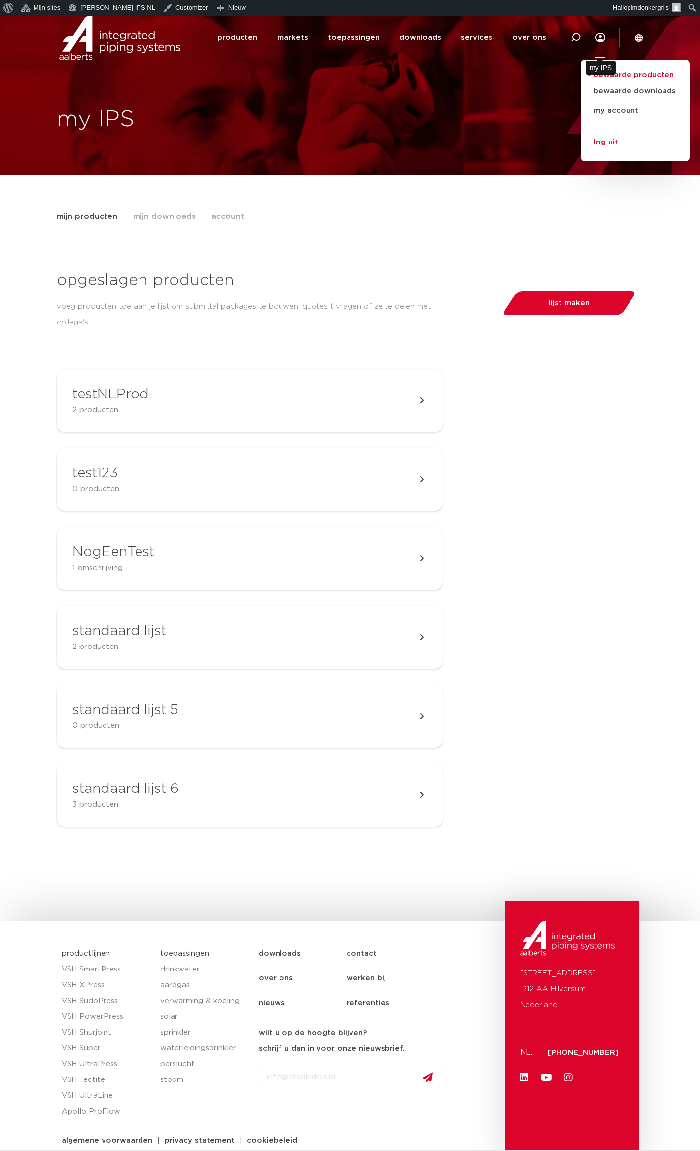  I want to click on a: testNLProd 2 producten, so click(250, 400).